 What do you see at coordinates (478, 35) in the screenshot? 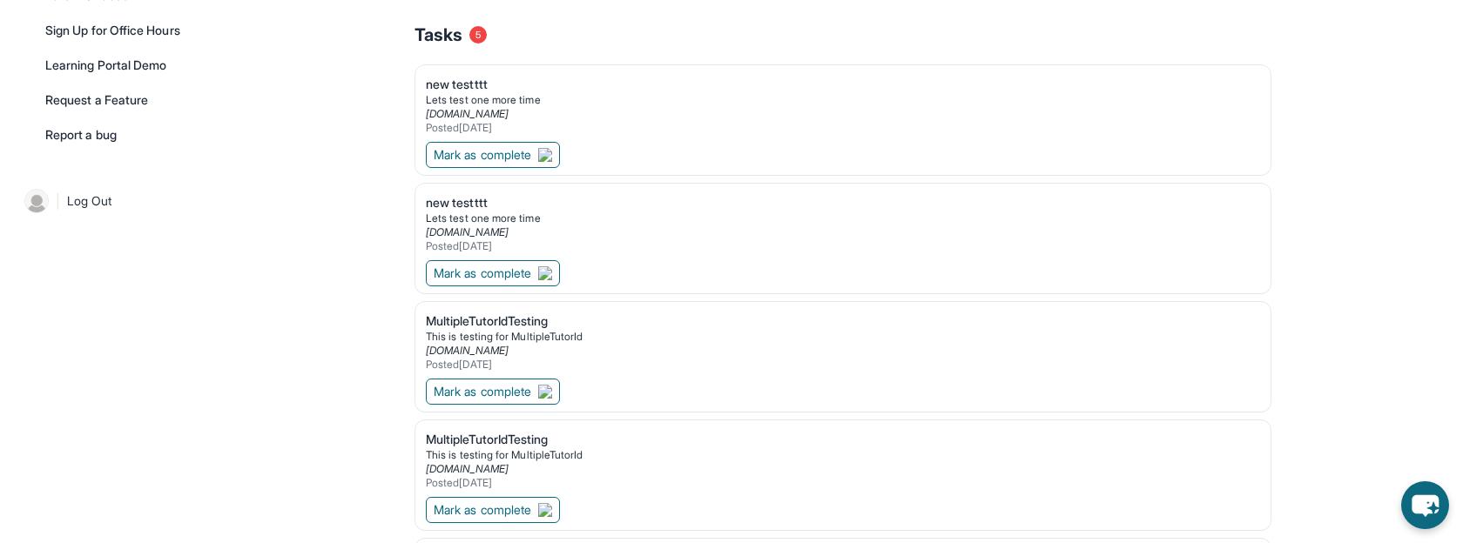
I see `span: 5` at bounding box center [478, 35].